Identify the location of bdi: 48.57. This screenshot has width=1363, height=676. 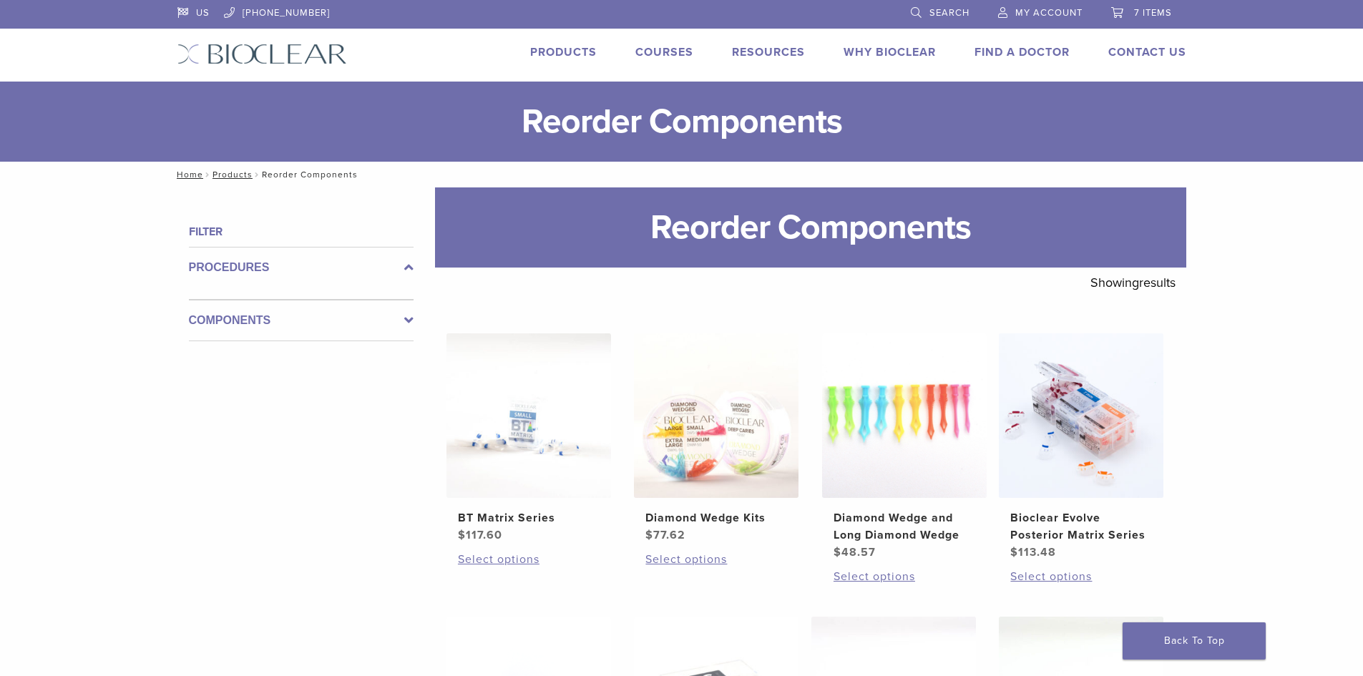
(854, 552).